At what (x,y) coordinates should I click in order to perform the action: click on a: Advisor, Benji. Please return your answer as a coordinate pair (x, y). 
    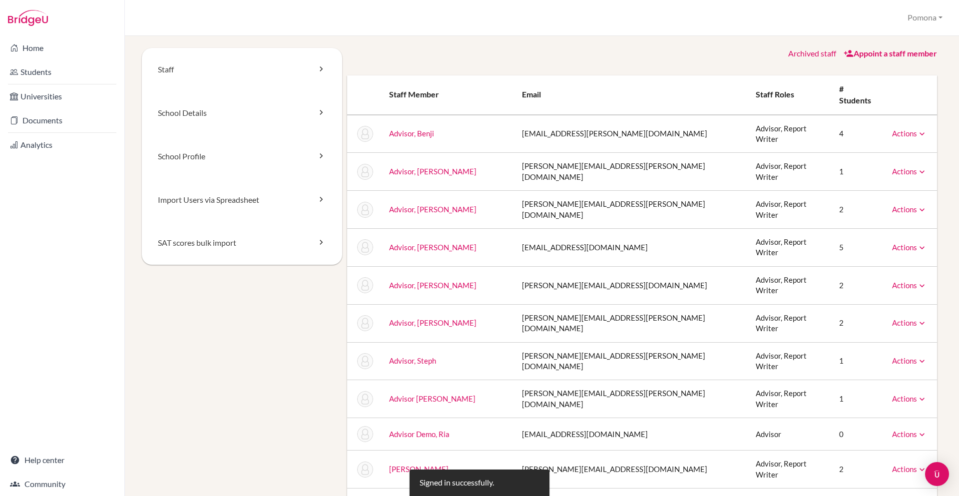
    Looking at the image, I should click on (412, 133).